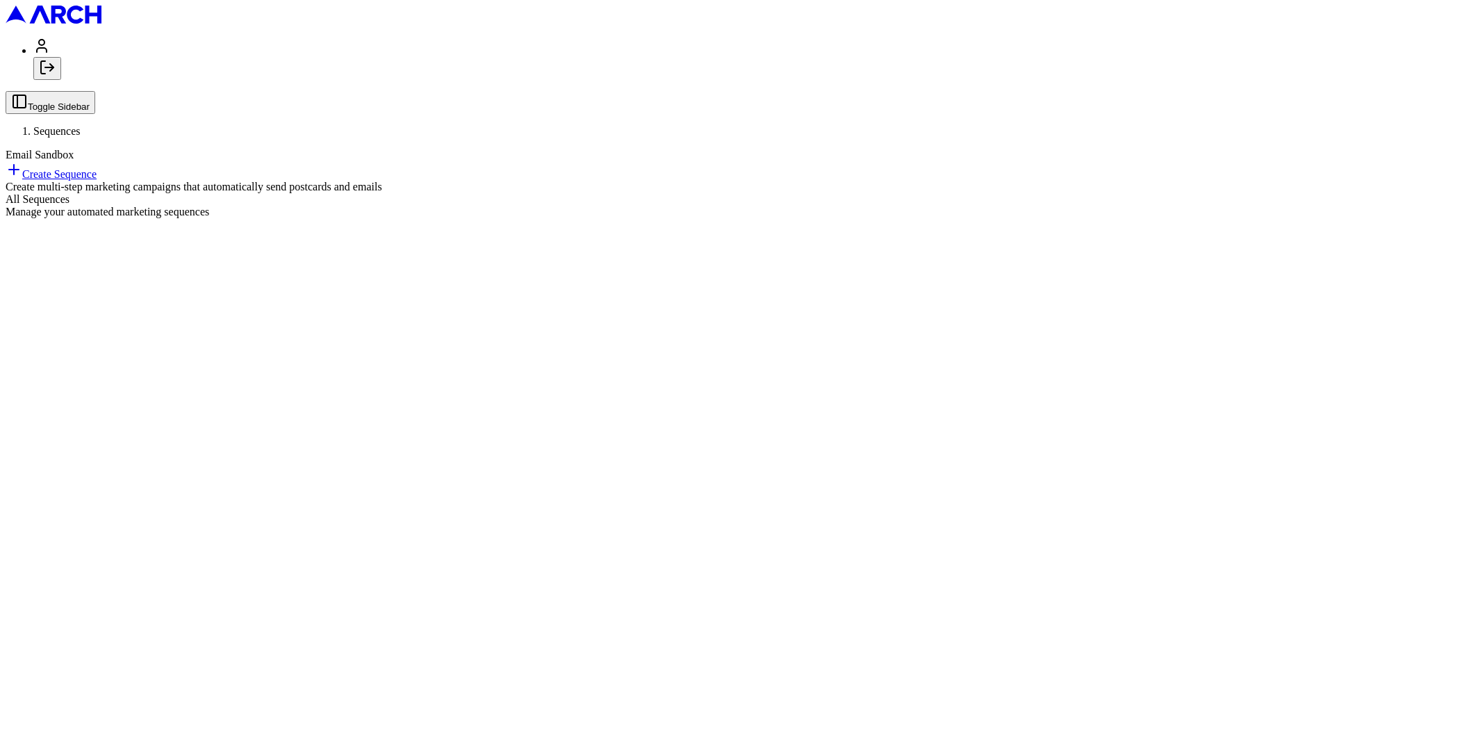 The width and height of the screenshot is (1482, 752). What do you see at coordinates (58, 106) in the screenshot?
I see `span: Toggle Sidebar` at bounding box center [58, 106].